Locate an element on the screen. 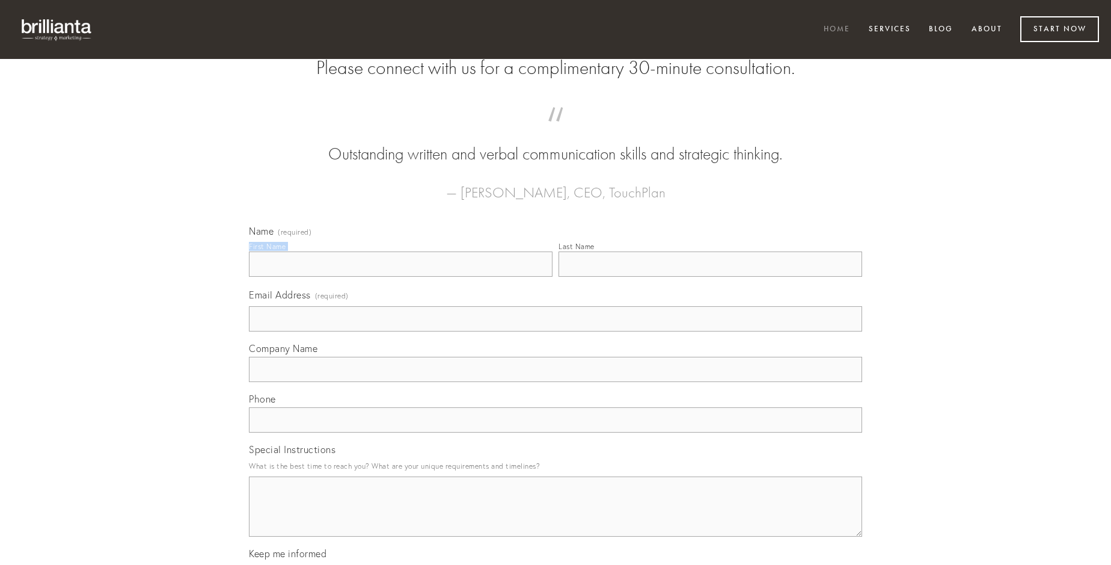 This screenshot has width=1111, height=565. blockquote: Outstanding written and verbal communication skills and strategic thinking. is located at coordinates (556, 143).